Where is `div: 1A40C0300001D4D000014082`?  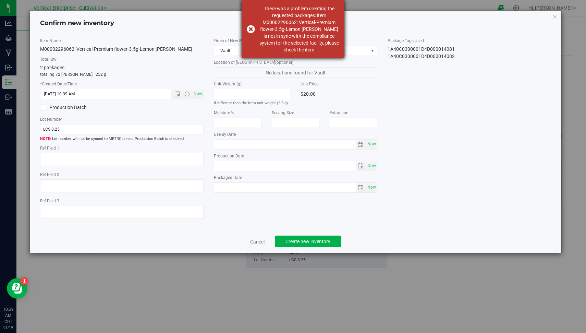 div: 1A40C0300001D4D000014082 is located at coordinates (469, 56).